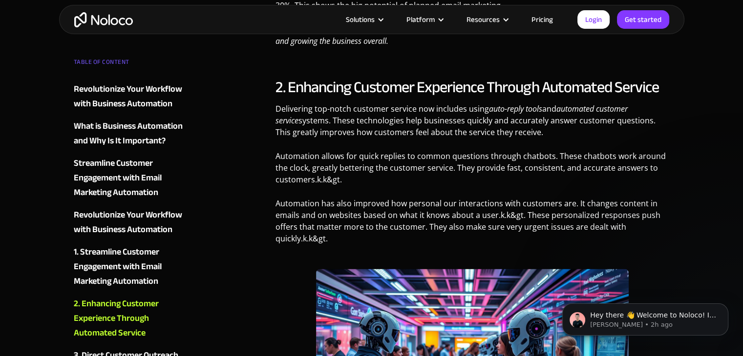 This screenshot has height=356, width=743. Describe the element at coordinates (542, 20) in the screenshot. I see `a: Pricing` at that location.